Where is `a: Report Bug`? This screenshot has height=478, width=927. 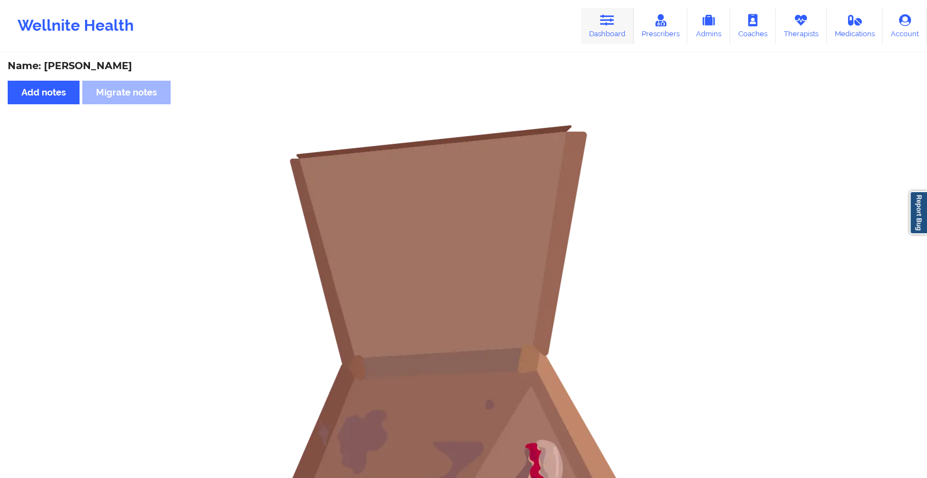 a: Report Bug is located at coordinates (919, 212).